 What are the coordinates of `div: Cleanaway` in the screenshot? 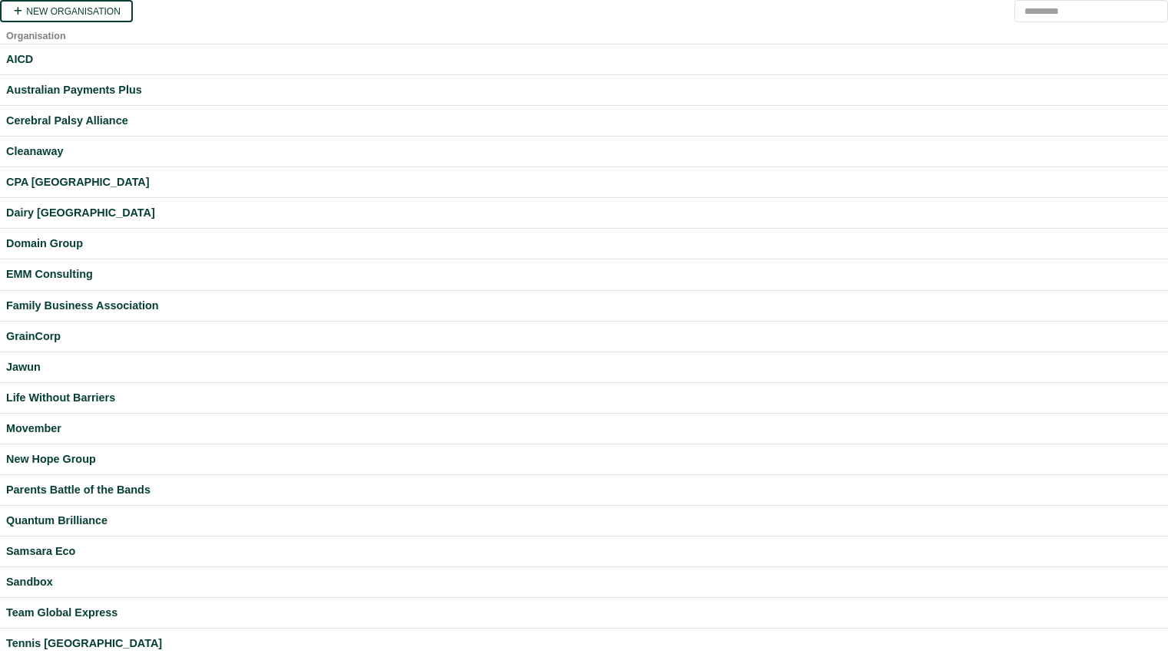 It's located at (584, 151).